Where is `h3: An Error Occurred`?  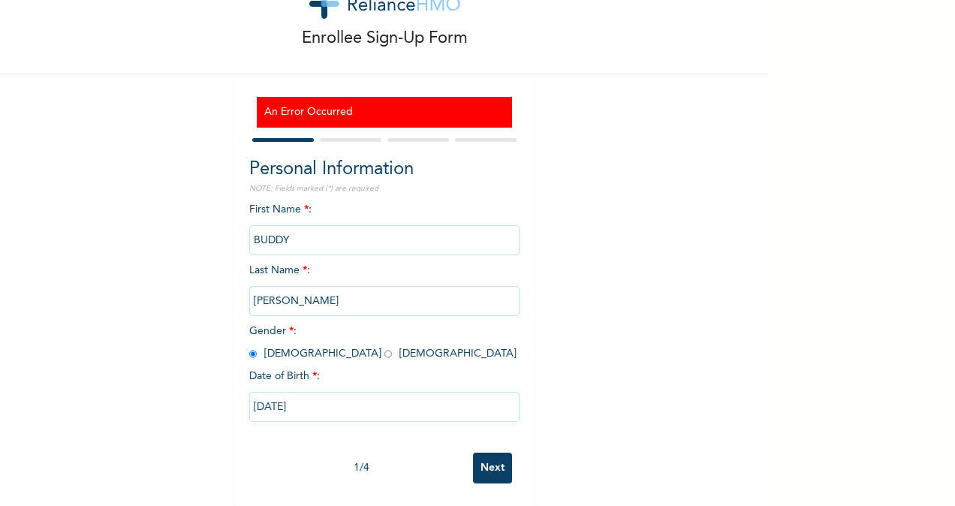 h3: An Error Occurred is located at coordinates (385, 112).